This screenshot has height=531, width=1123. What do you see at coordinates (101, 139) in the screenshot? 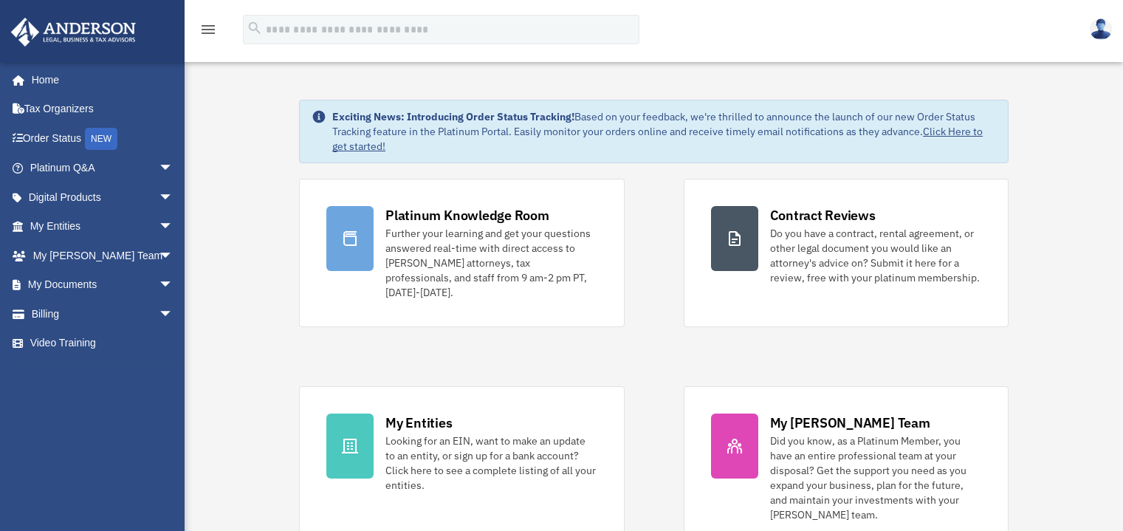
I see `div: NEW` at bounding box center [101, 139].